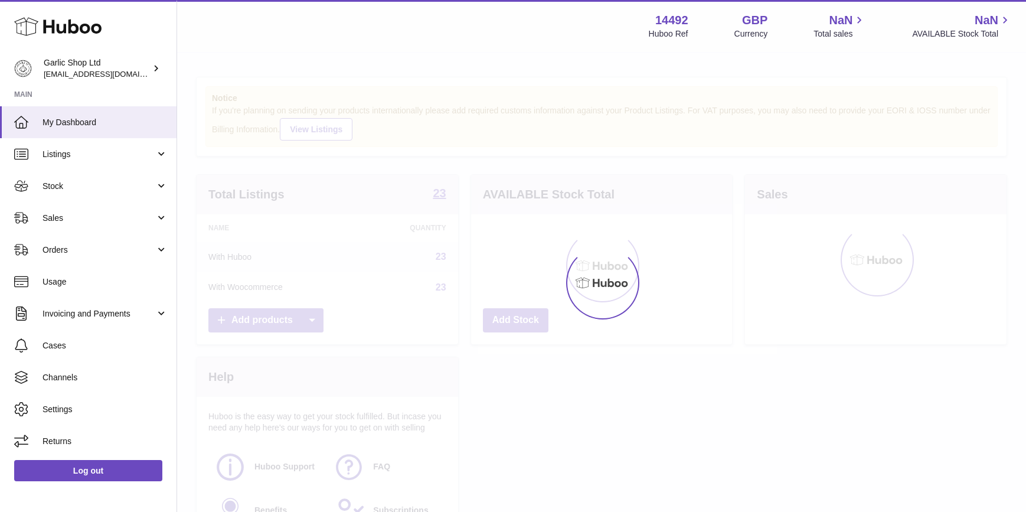 This screenshot has height=512, width=1026. Describe the element at coordinates (99, 218) in the screenshot. I see `span: Sales` at that location.